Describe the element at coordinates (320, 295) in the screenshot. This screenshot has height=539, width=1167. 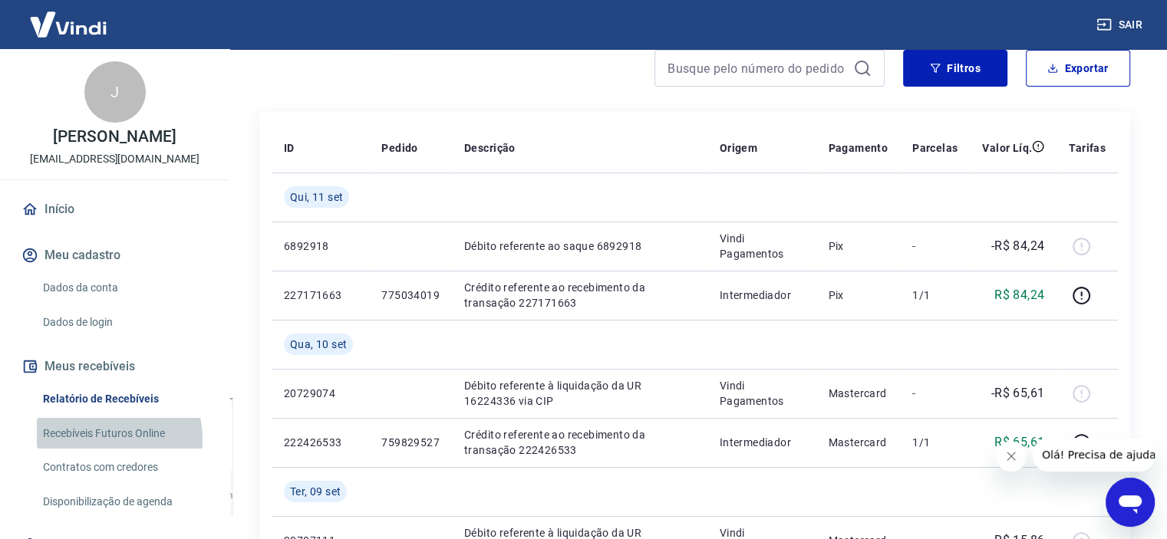
I see `p: 227171663` at that location.